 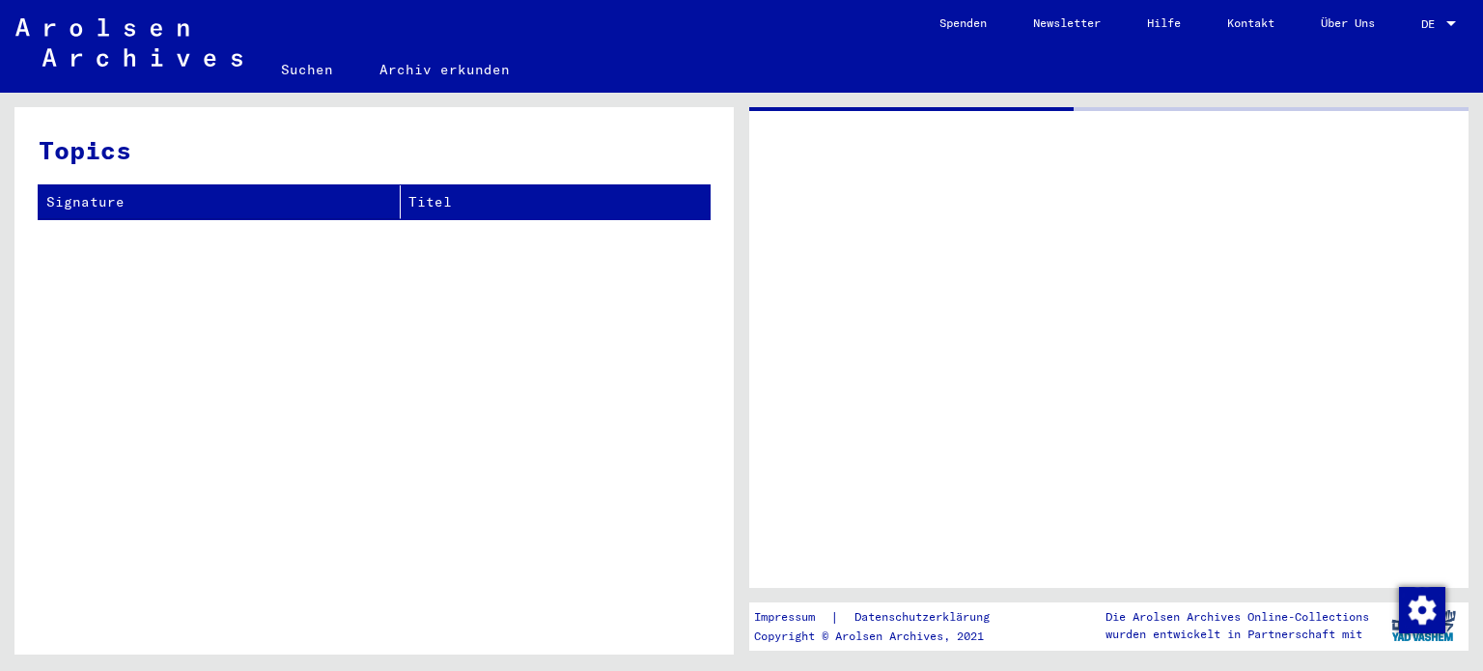 What do you see at coordinates (307, 70) in the screenshot?
I see `a: Suchen` at bounding box center [307, 70].